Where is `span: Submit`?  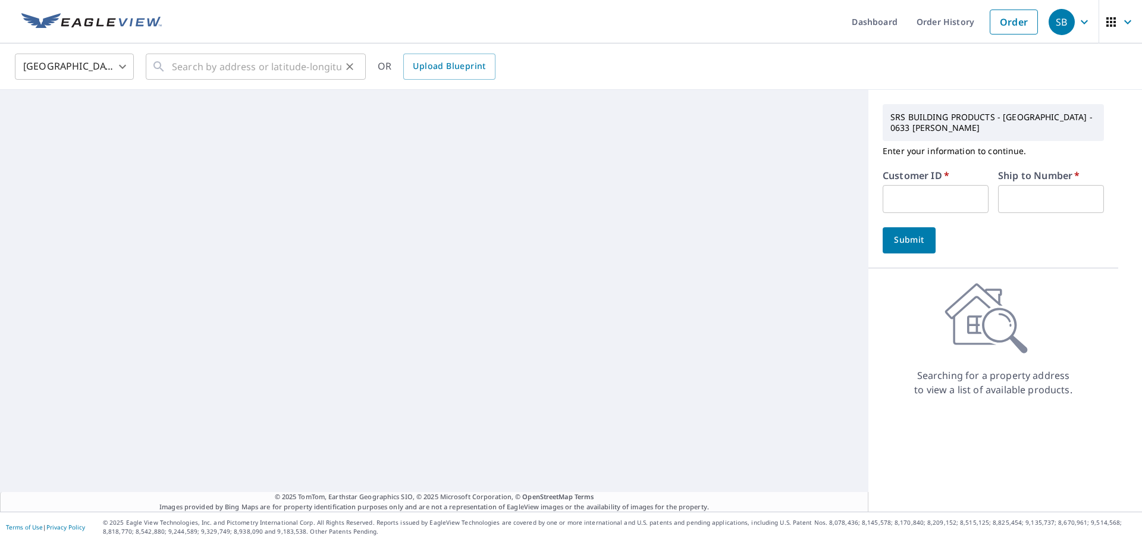 span: Submit is located at coordinates (909, 240).